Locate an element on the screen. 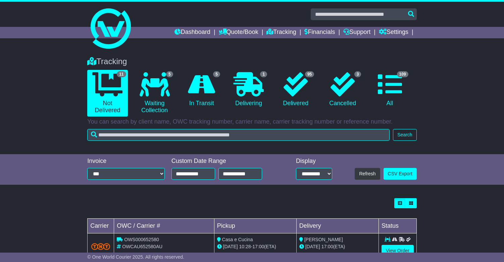  img: TNT_Domestic.png is located at coordinates (101, 246).